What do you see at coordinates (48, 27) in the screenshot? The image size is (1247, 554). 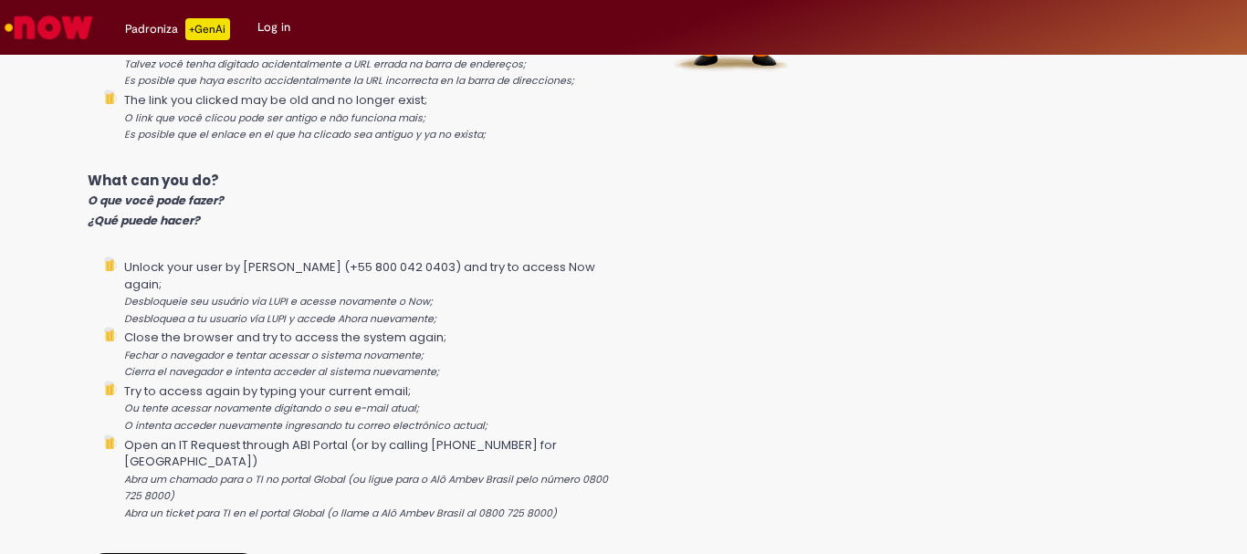 I see `img: ServiceNow` at bounding box center [48, 27].